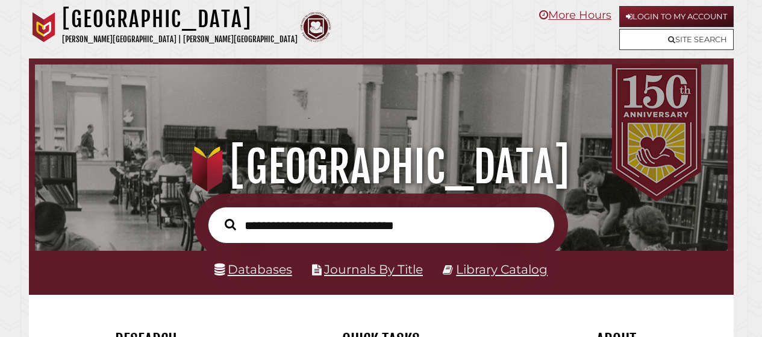  Describe the element at coordinates (677, 16) in the screenshot. I see `a: Login to My Account` at that location.